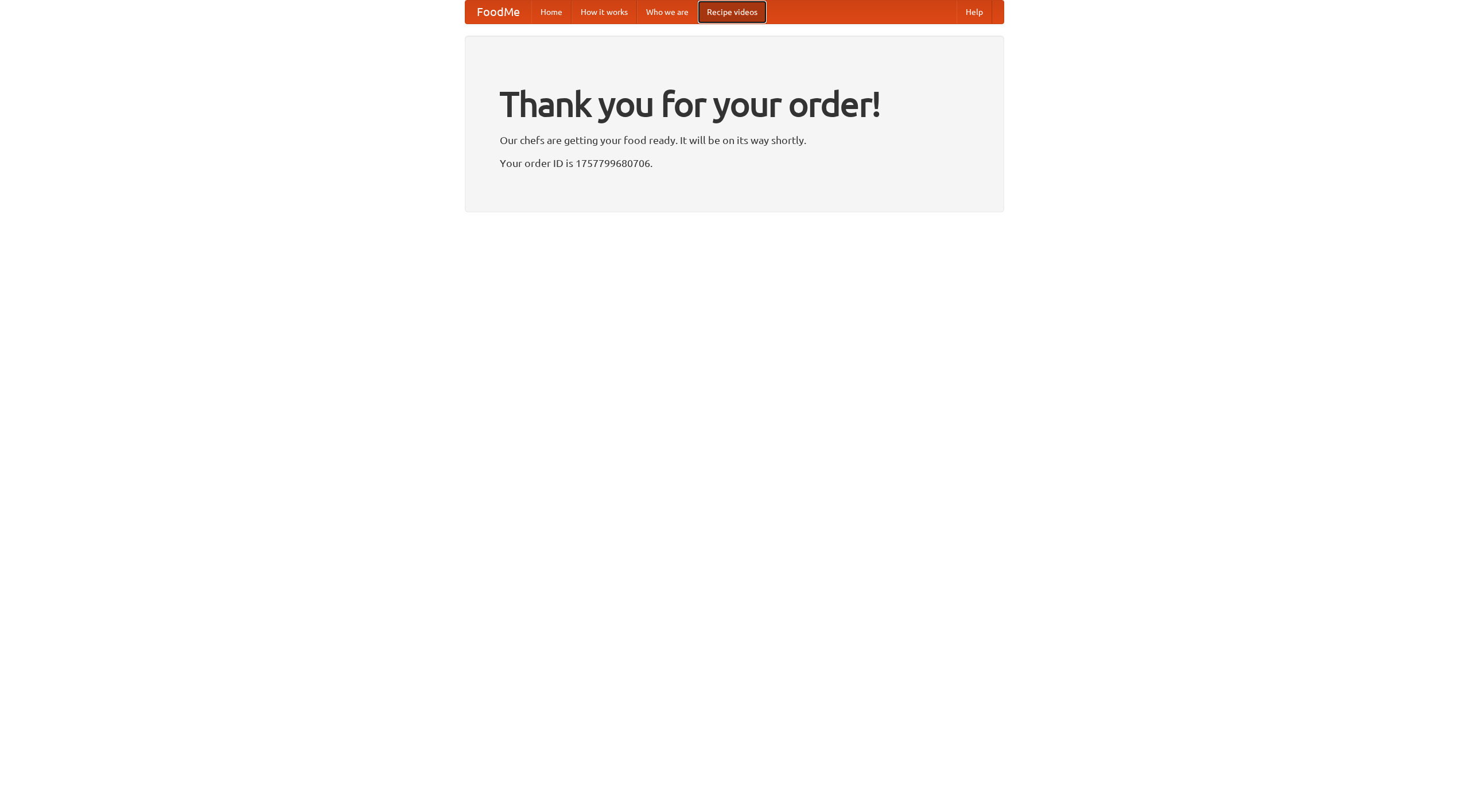  I want to click on a: Home, so click(551, 12).